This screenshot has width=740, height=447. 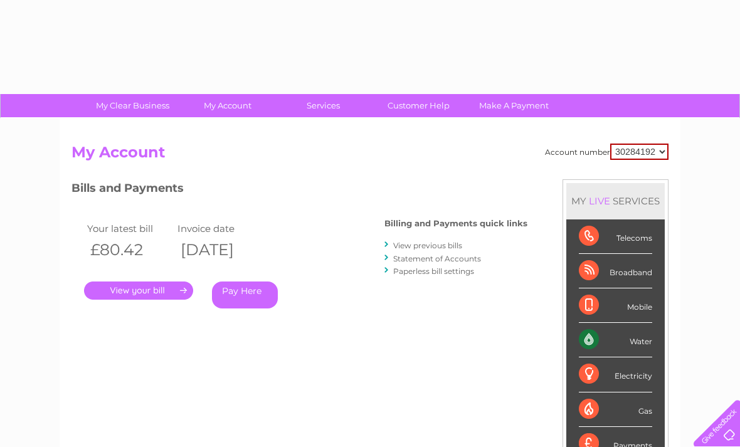 What do you see at coordinates (615, 410) in the screenshot?
I see `div: Gas` at bounding box center [615, 410].